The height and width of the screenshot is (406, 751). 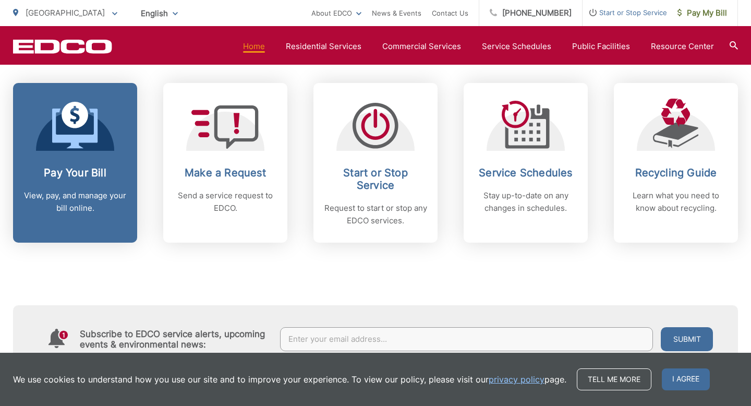 What do you see at coordinates (516, 379) in the screenshot?
I see `a: privacy policy` at bounding box center [516, 379].